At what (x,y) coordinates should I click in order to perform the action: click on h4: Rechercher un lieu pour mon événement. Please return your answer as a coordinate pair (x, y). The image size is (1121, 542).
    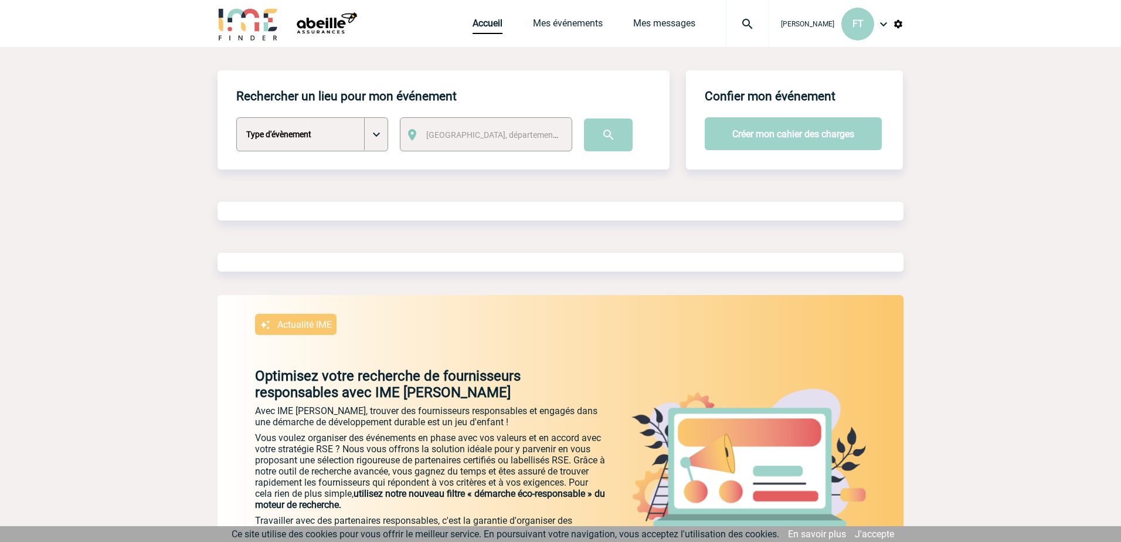
    Looking at the image, I should click on (347, 96).